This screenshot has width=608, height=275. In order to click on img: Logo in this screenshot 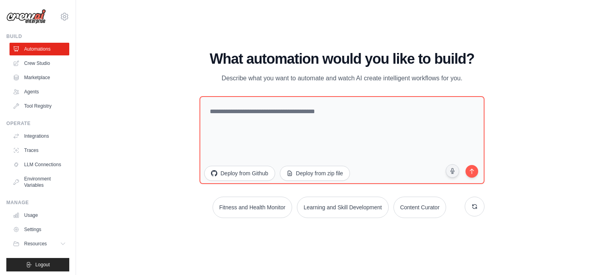, I will do `click(26, 17)`.